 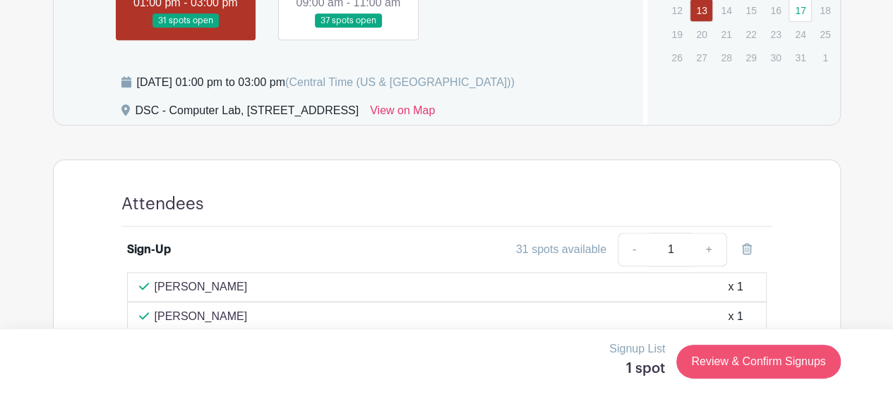 What do you see at coordinates (637, 369) in the screenshot?
I see `h5: 1 spot` at bounding box center [637, 369].